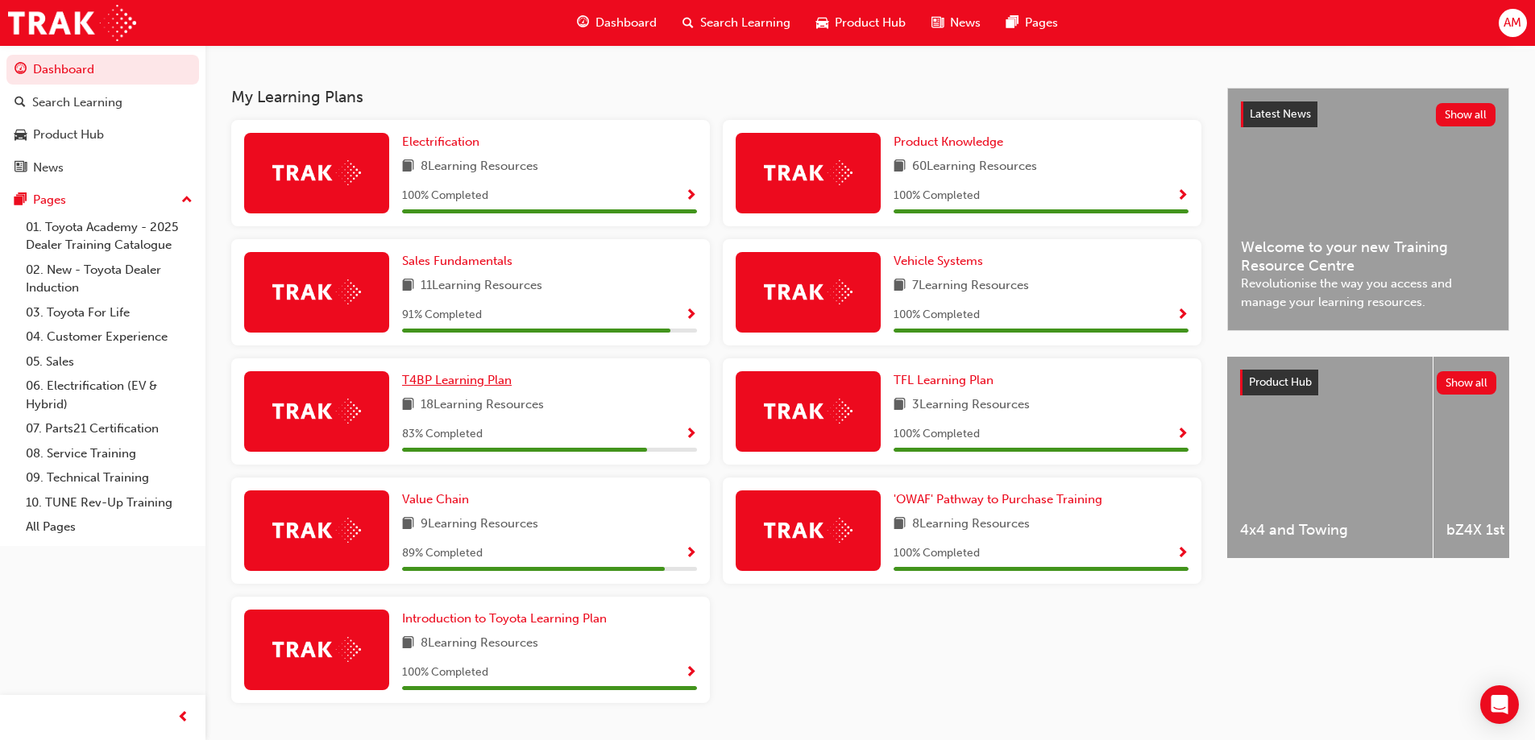 The image size is (1535, 740). What do you see at coordinates (1368, 114) in the screenshot?
I see `a: Latest NewsShow all` at bounding box center [1368, 114].